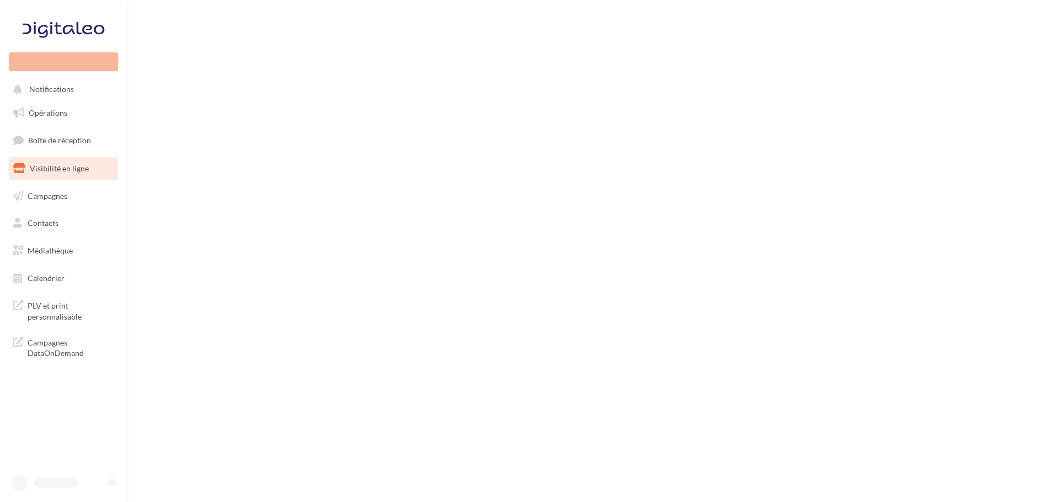 This screenshot has width=1059, height=502. What do you see at coordinates (51, 89) in the screenshot?
I see `span: Notifications` at bounding box center [51, 89].